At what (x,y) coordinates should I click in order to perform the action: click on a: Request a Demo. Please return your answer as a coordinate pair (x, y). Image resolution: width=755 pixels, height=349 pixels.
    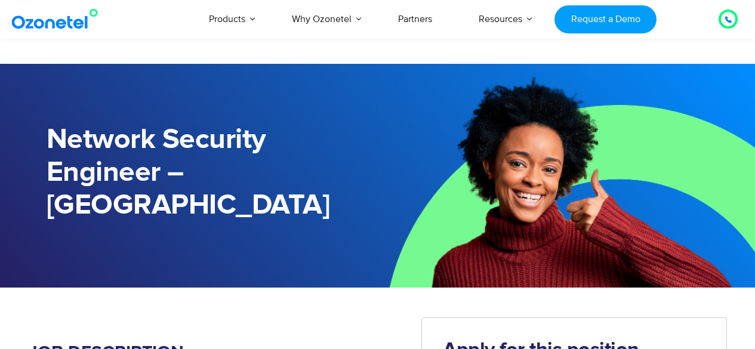
    Looking at the image, I should click on (605, 19).